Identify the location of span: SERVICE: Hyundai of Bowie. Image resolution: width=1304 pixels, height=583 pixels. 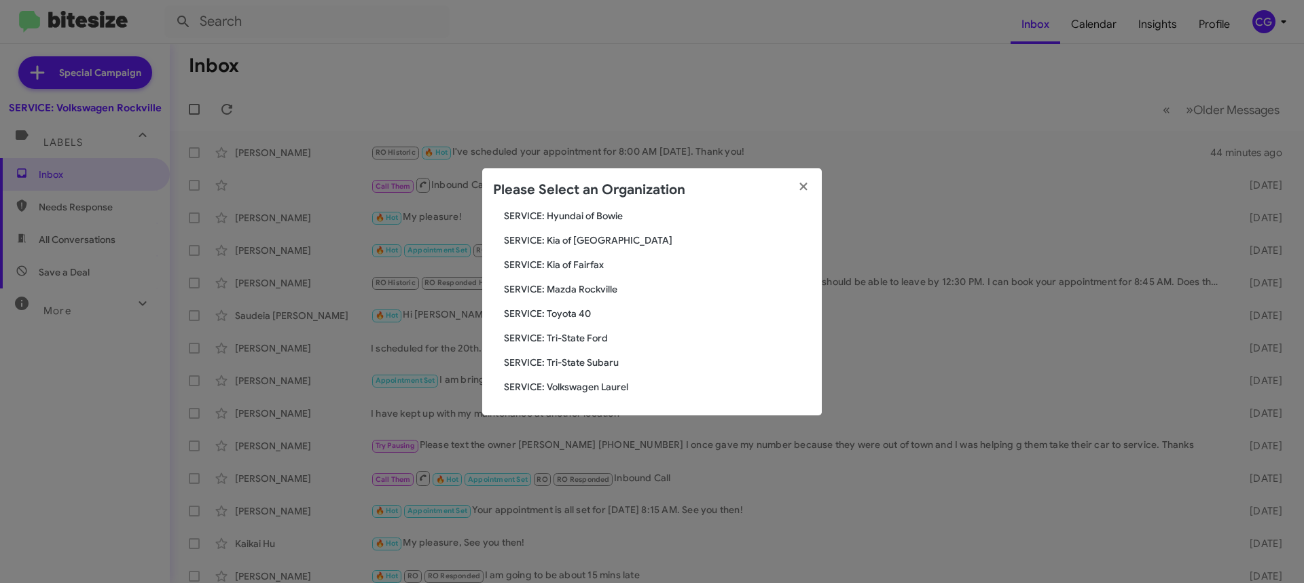
(657, 216).